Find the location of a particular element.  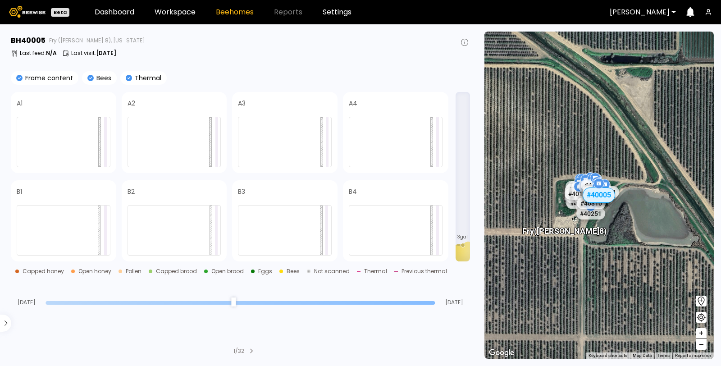

p: Frame content is located at coordinates (48, 78).